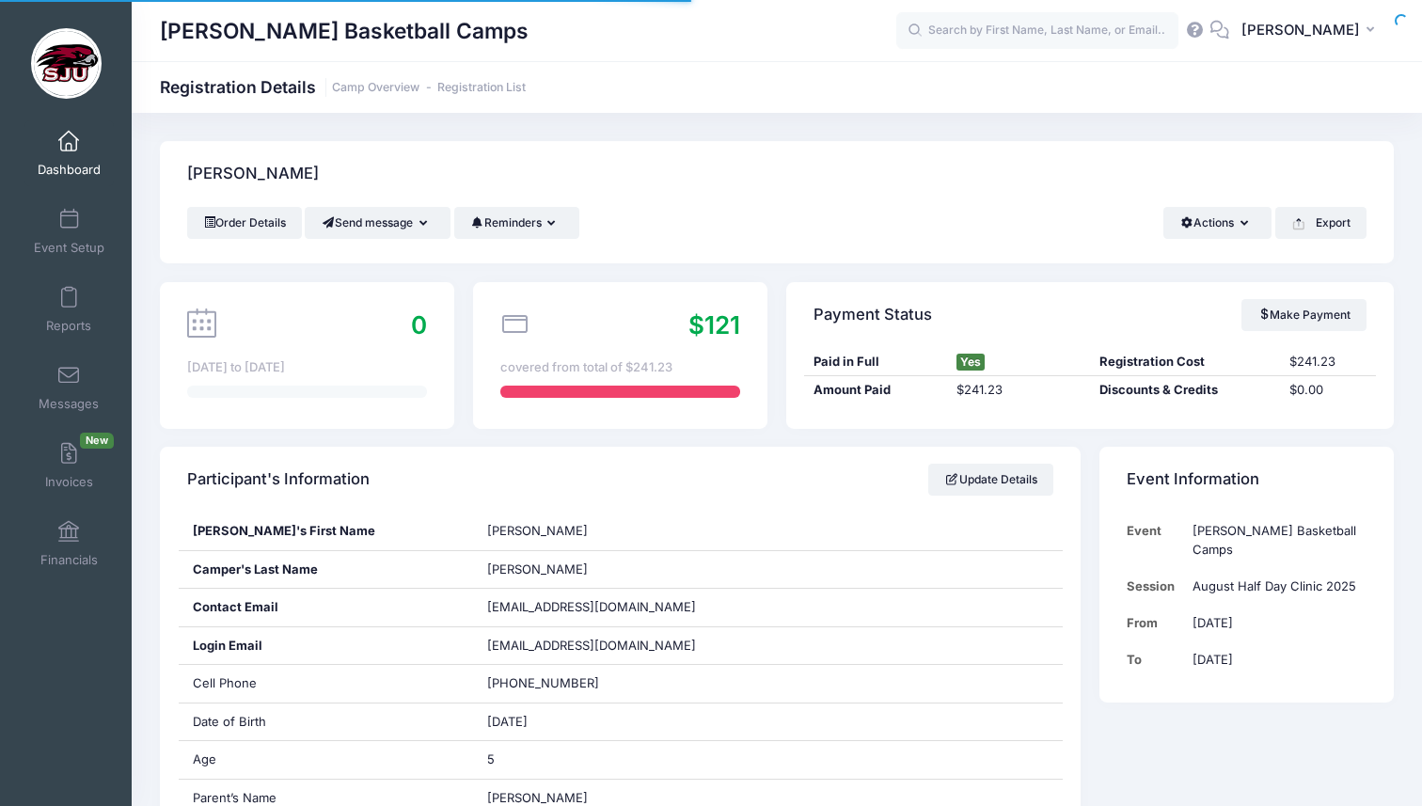 The image size is (1422, 806). I want to click on span: Reports, so click(69, 325).